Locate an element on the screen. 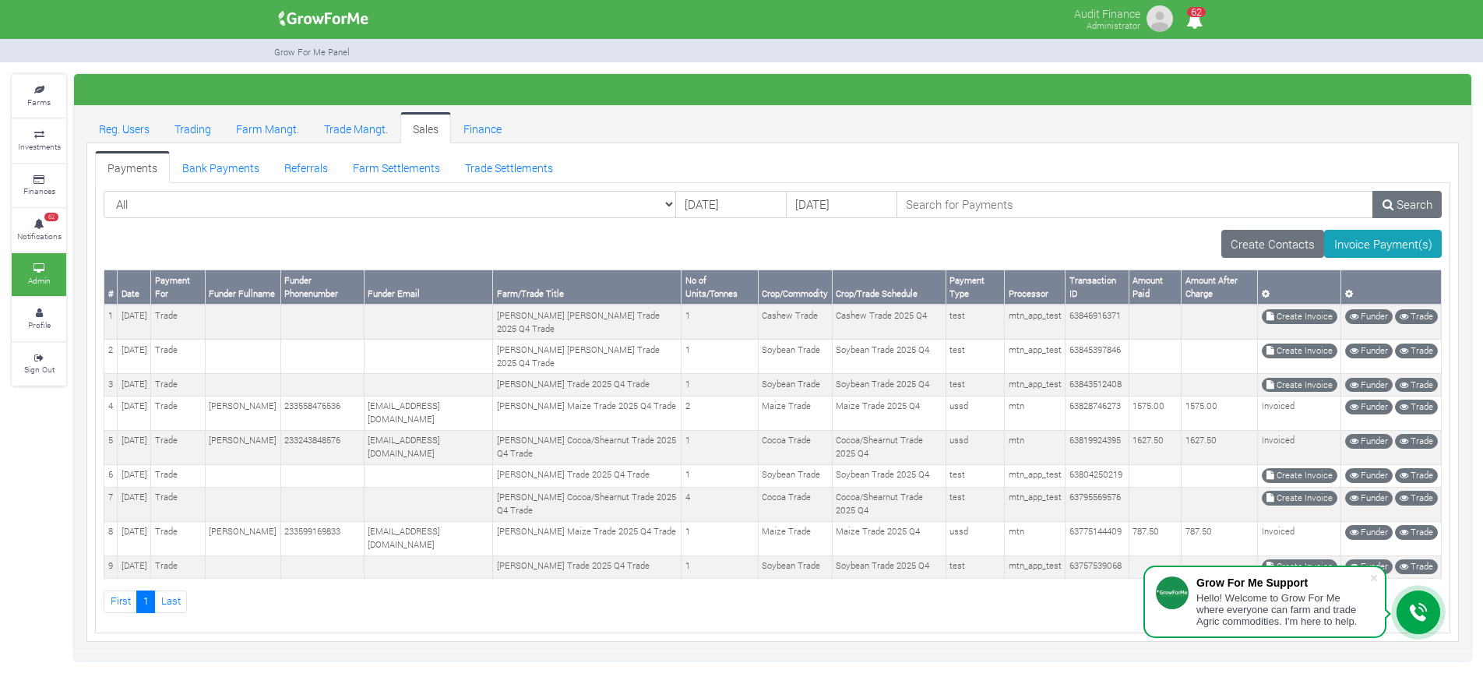 The width and height of the screenshot is (1483, 677). td: 63846916371 is located at coordinates (1098, 322).